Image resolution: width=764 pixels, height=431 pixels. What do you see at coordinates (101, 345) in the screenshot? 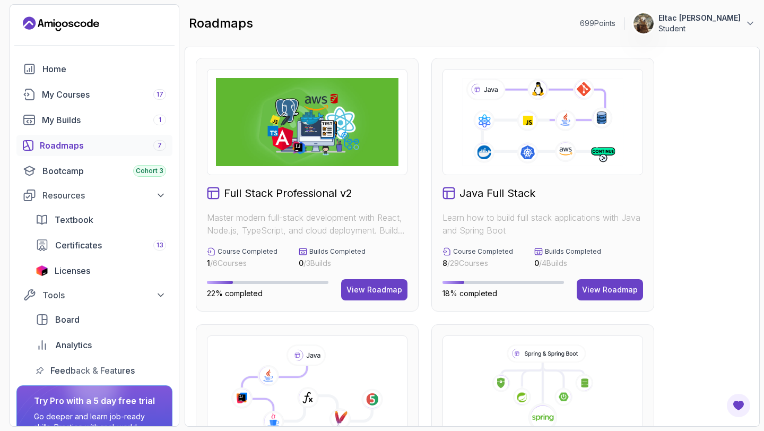
I see `a: analytics` at bounding box center [101, 345].